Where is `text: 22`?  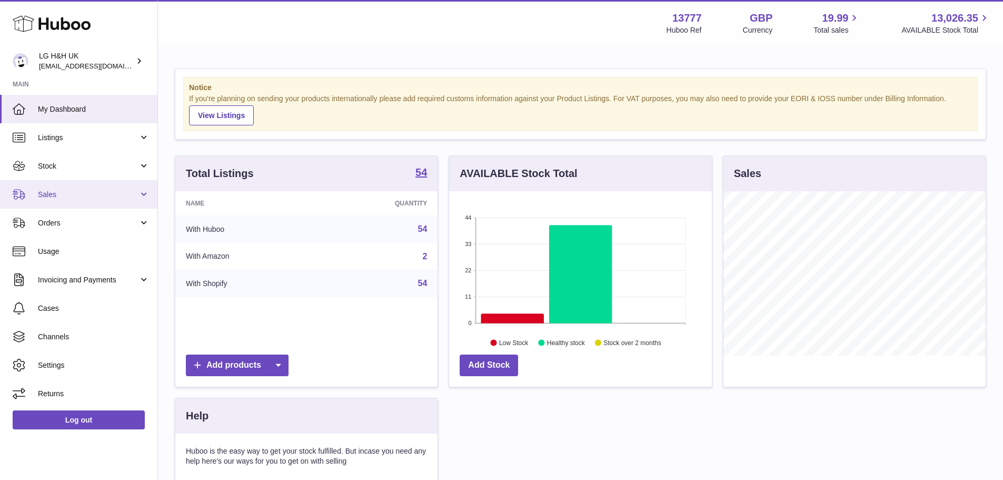
text: 22 is located at coordinates (469, 270).